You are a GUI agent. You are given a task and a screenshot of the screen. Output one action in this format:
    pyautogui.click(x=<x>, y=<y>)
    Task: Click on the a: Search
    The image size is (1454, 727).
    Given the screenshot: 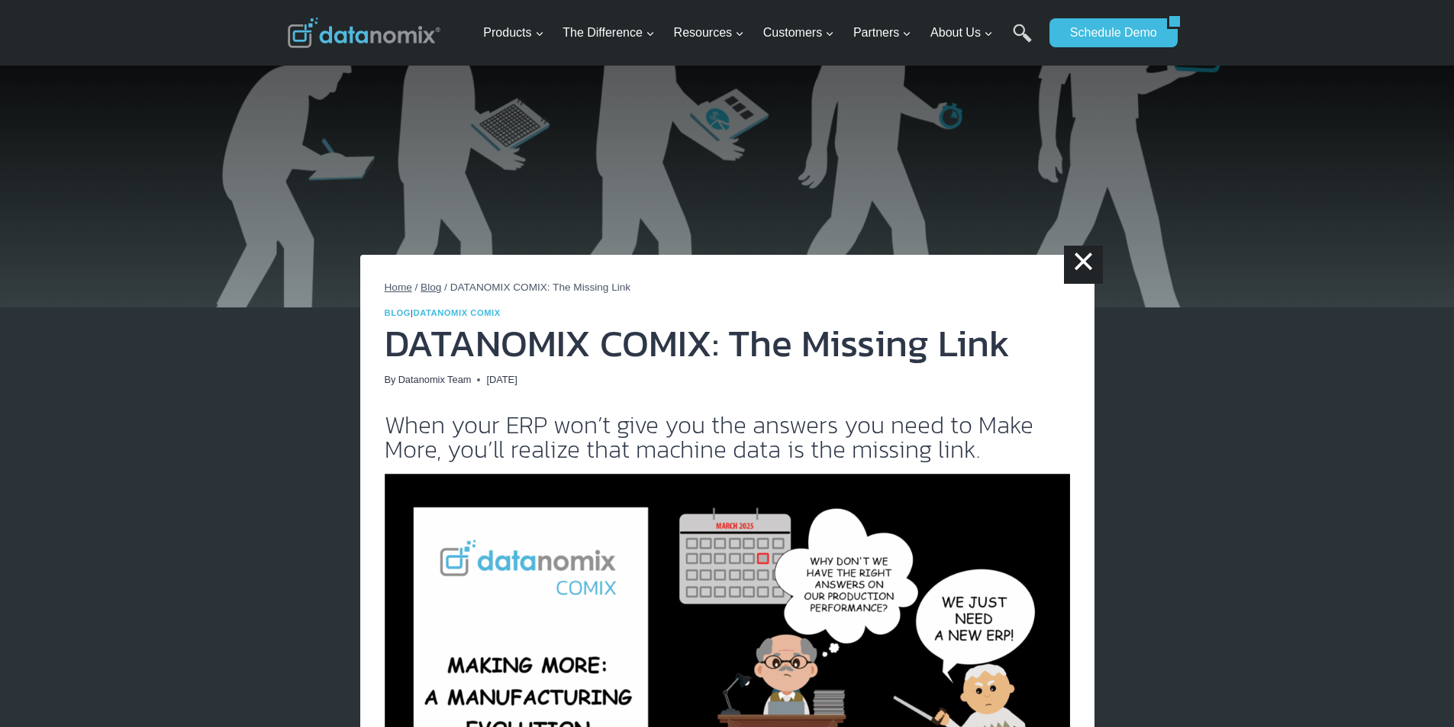 What is the action you would take?
    pyautogui.click(x=1022, y=40)
    